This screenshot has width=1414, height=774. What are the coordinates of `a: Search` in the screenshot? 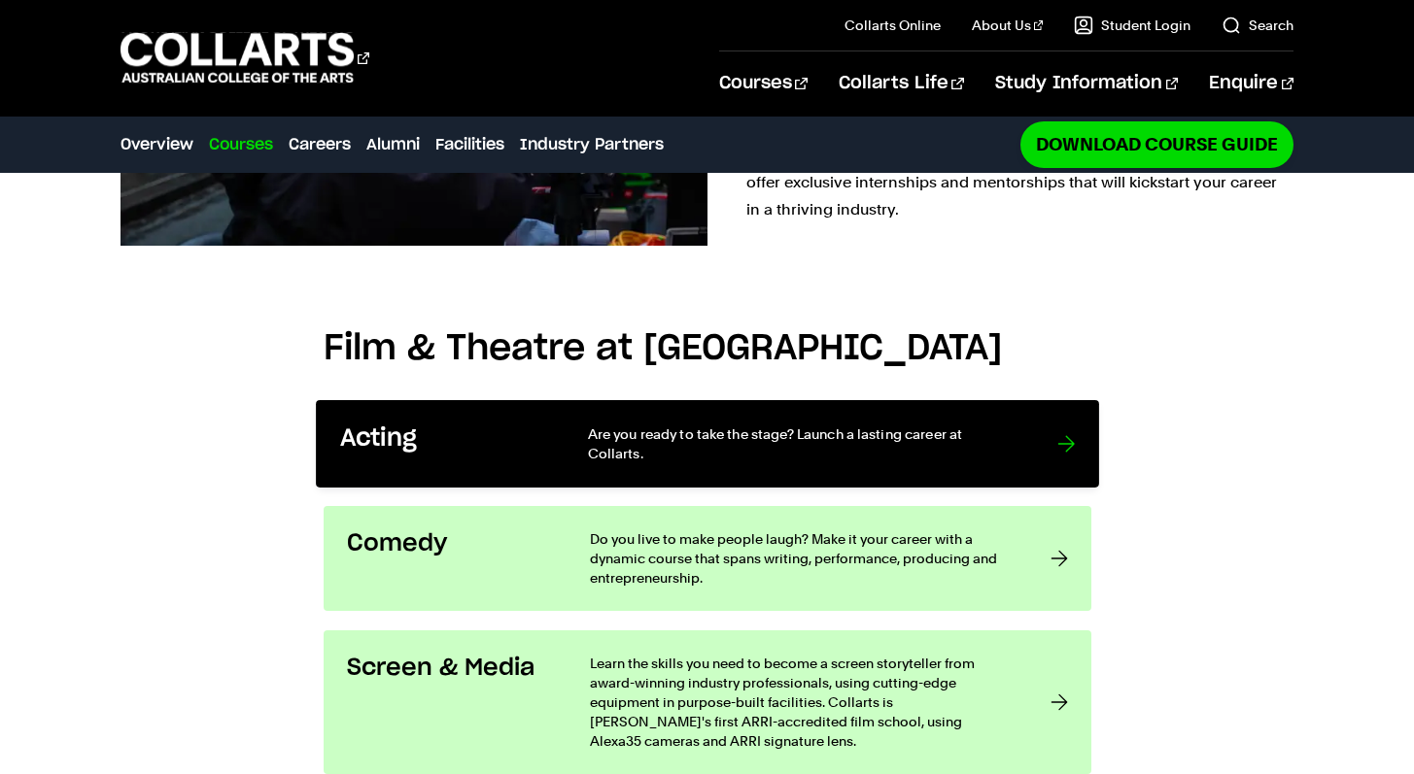 It's located at (1257, 25).